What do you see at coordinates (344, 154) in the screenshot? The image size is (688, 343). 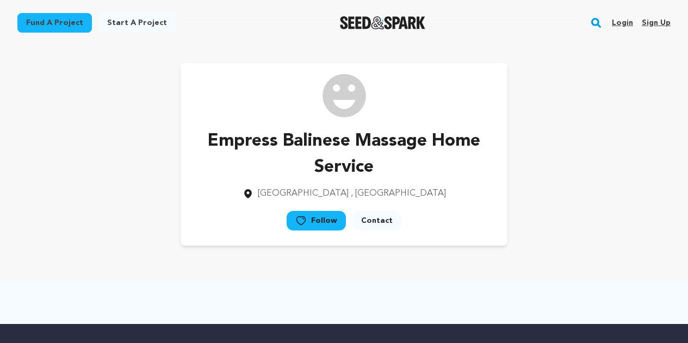 I see `p: Empress Balinese Massage Home Service` at bounding box center [344, 154].